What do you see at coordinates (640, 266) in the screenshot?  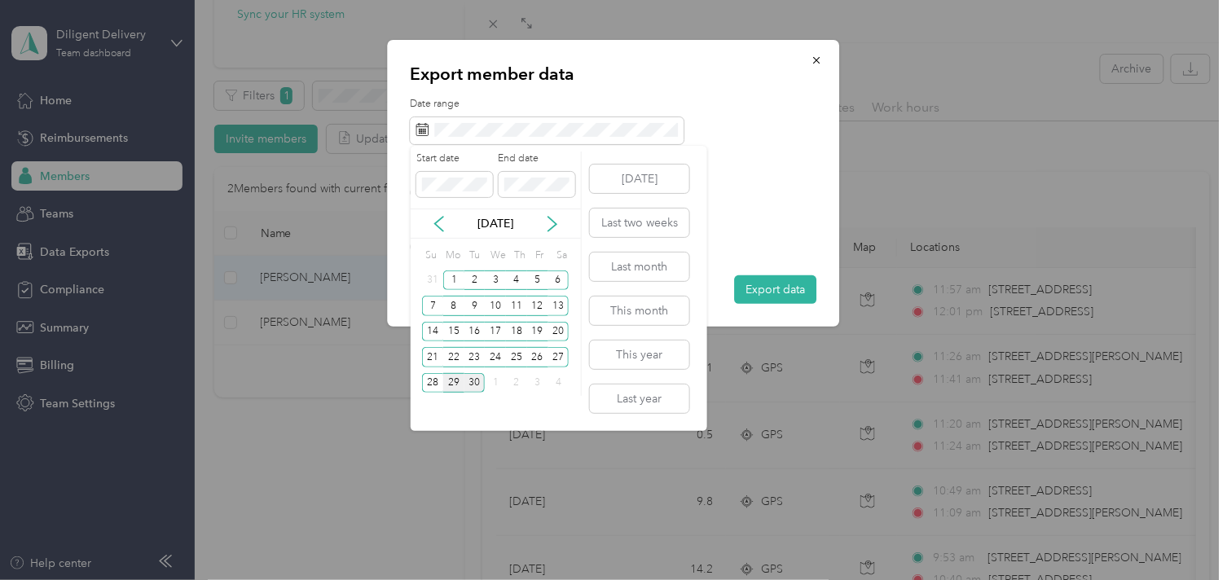 I see `button: Last month` at bounding box center [640, 266].